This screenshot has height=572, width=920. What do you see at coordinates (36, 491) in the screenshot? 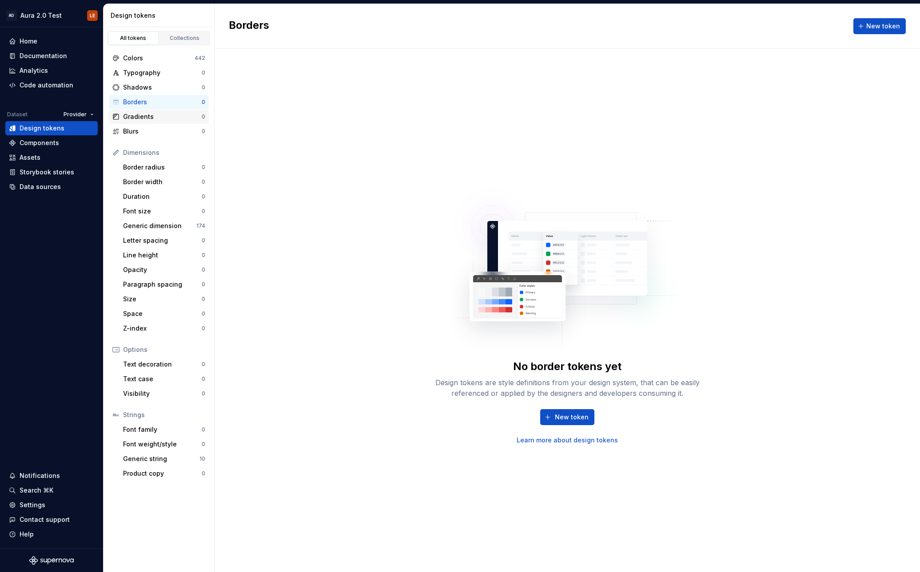
I see `div: Search ⌘K` at bounding box center [36, 491].